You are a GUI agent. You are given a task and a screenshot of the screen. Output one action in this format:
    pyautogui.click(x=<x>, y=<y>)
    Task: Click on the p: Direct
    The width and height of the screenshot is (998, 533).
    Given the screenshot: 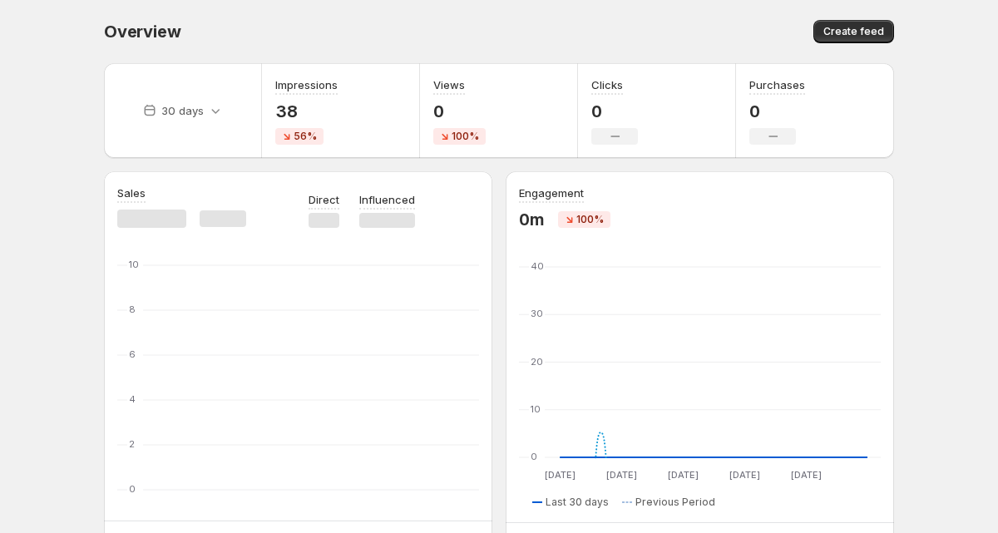 What is the action you would take?
    pyautogui.click(x=324, y=200)
    